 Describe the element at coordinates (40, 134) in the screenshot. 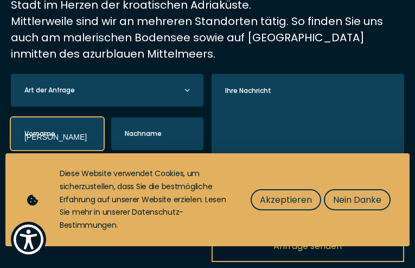

I see `label: Vorname` at that location.